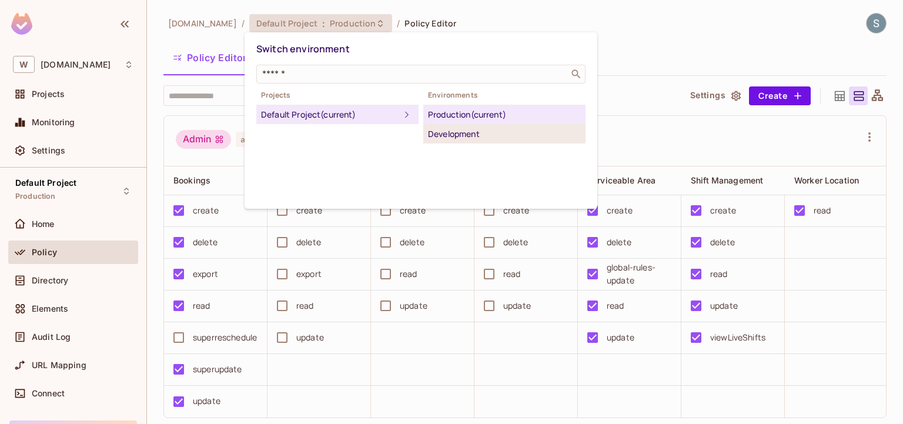 The image size is (903, 424). Describe the element at coordinates (504, 115) in the screenshot. I see `div: Production (current)` at that location.